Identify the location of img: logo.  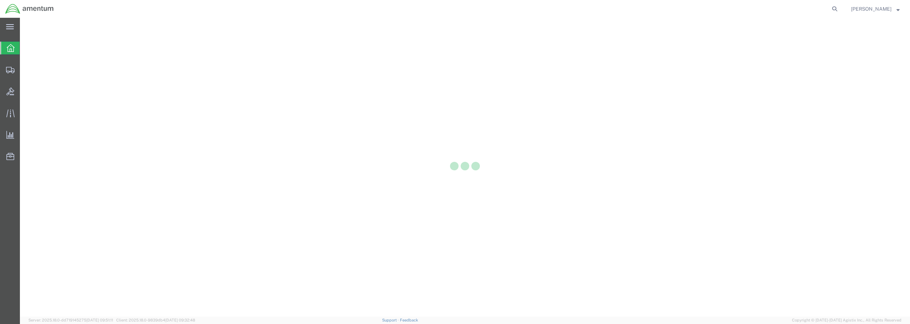
(30, 9).